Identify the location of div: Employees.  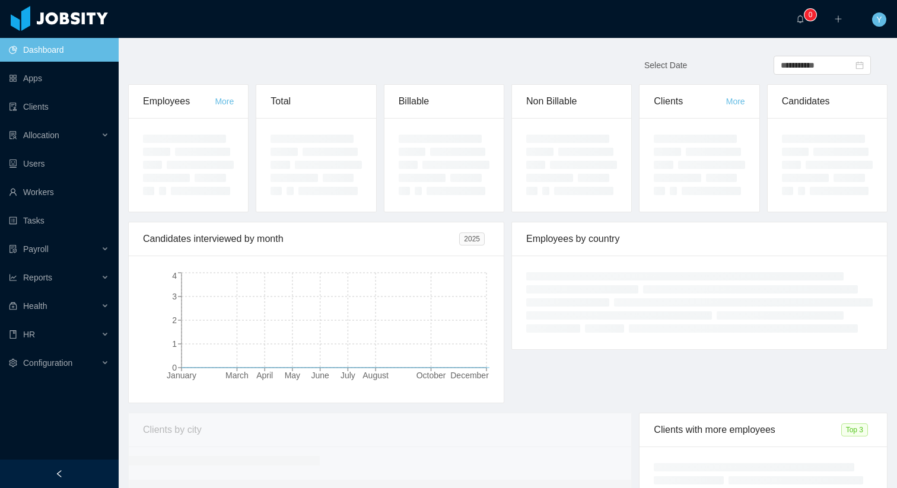
(178, 101).